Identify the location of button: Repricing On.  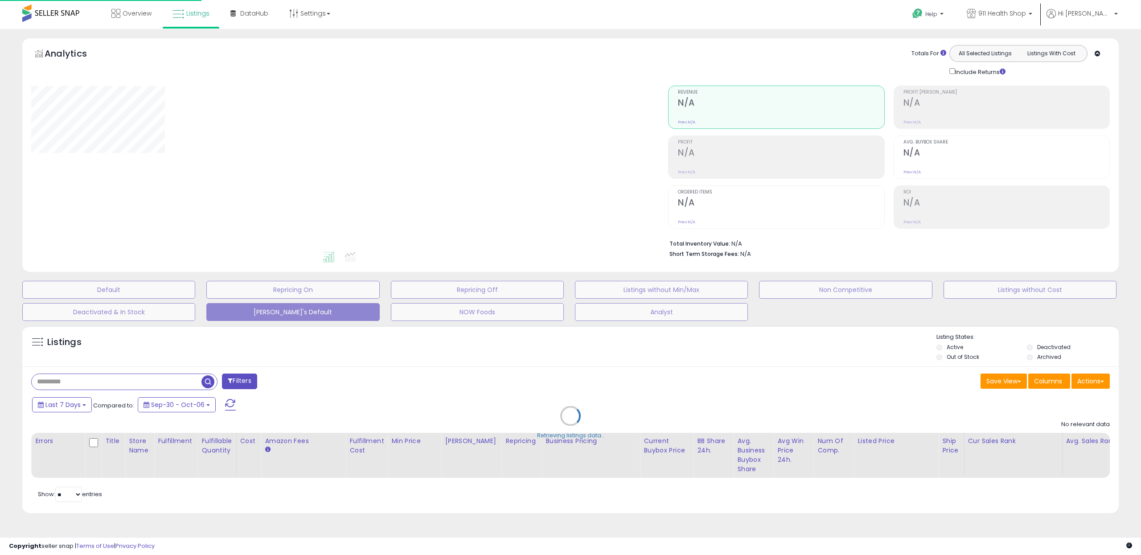
(293, 290).